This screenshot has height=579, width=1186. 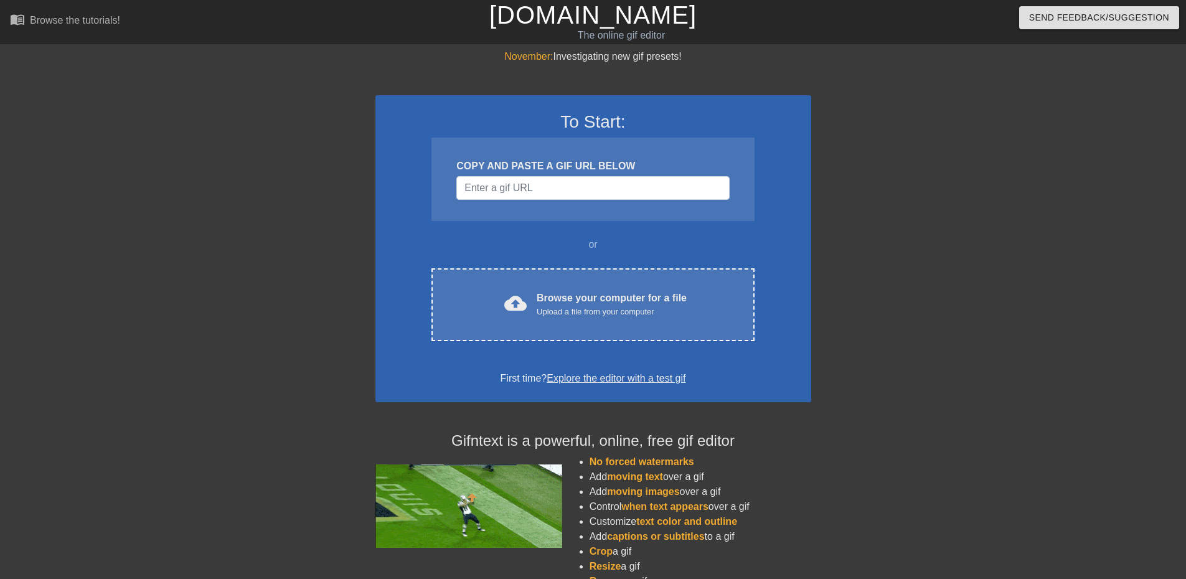 What do you see at coordinates (605, 566) in the screenshot?
I see `span: Resize` at bounding box center [605, 566].